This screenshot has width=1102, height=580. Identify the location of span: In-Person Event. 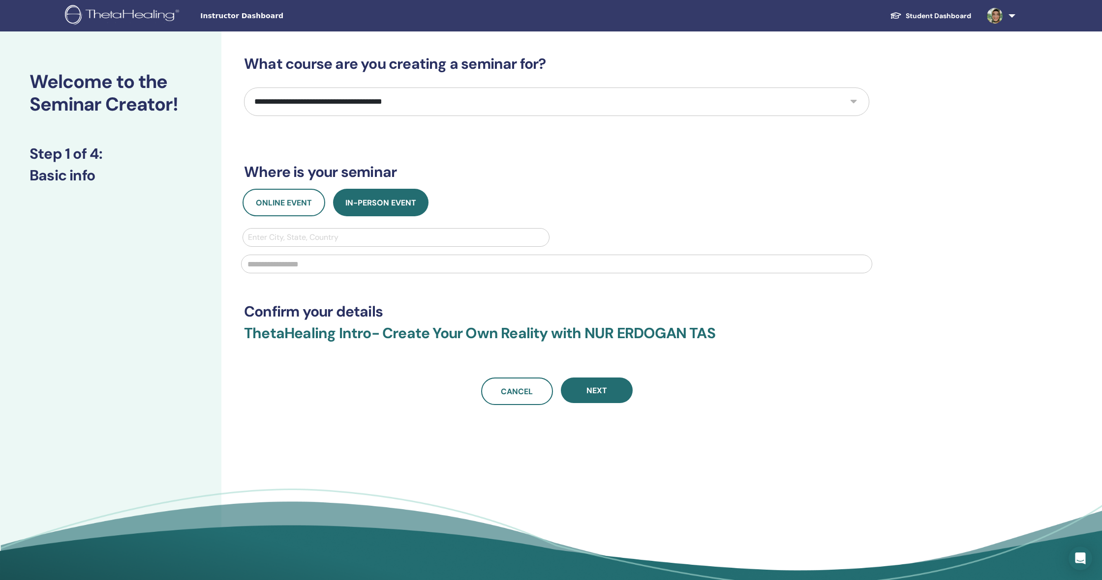
(381, 203).